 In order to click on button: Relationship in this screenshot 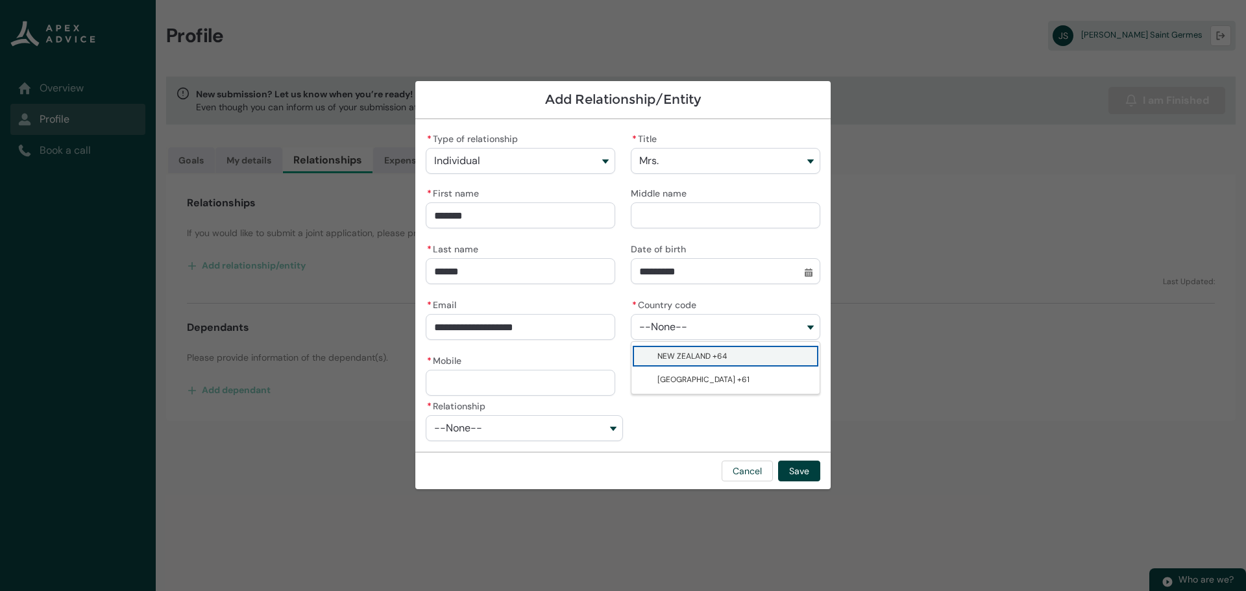, I will do `click(524, 428)`.